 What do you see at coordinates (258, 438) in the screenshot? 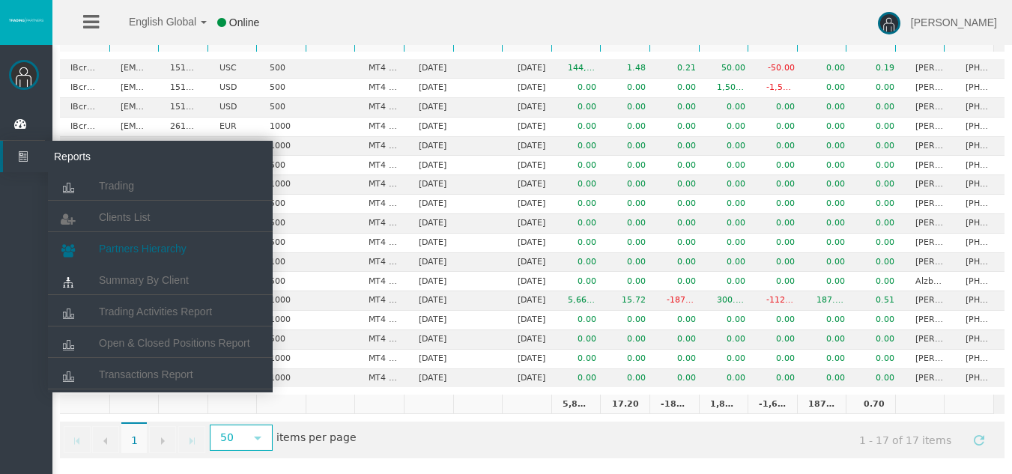
I see `span: select` at bounding box center [258, 438].